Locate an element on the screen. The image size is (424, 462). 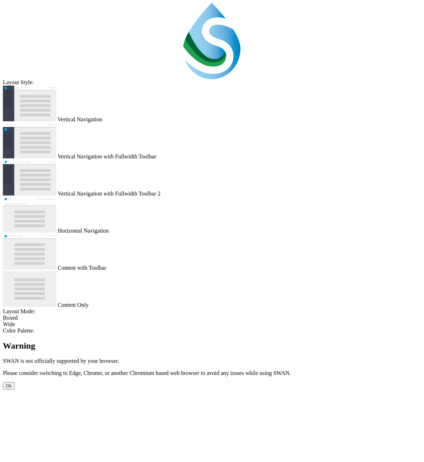
div: Color Palette: is located at coordinates (212, 331).